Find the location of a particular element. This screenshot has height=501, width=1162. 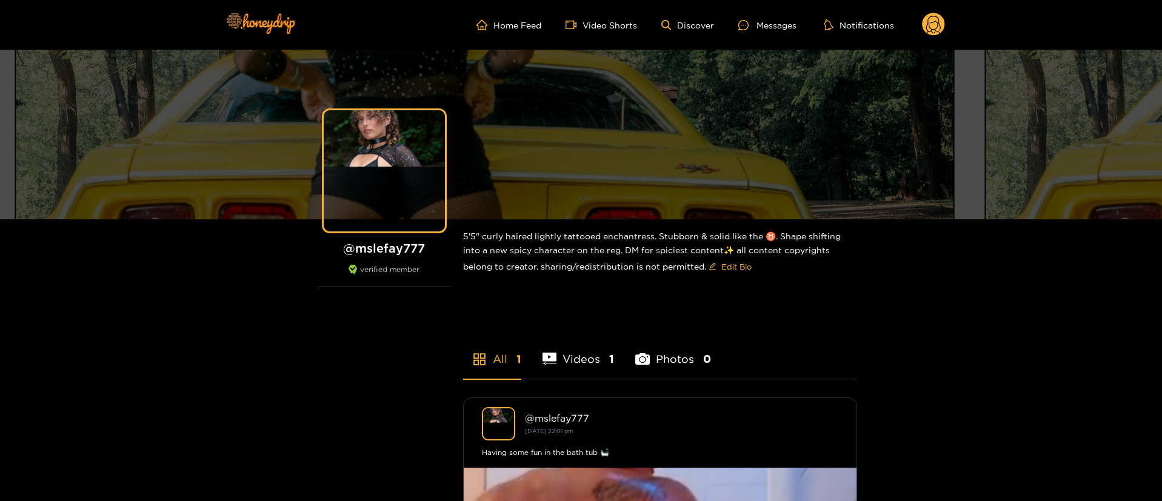

div: @ mslefay777 is located at coordinates (681, 418).